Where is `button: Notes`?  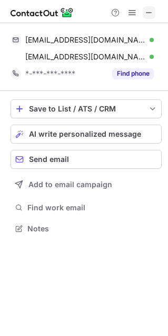
button: Notes is located at coordinates (86, 228).